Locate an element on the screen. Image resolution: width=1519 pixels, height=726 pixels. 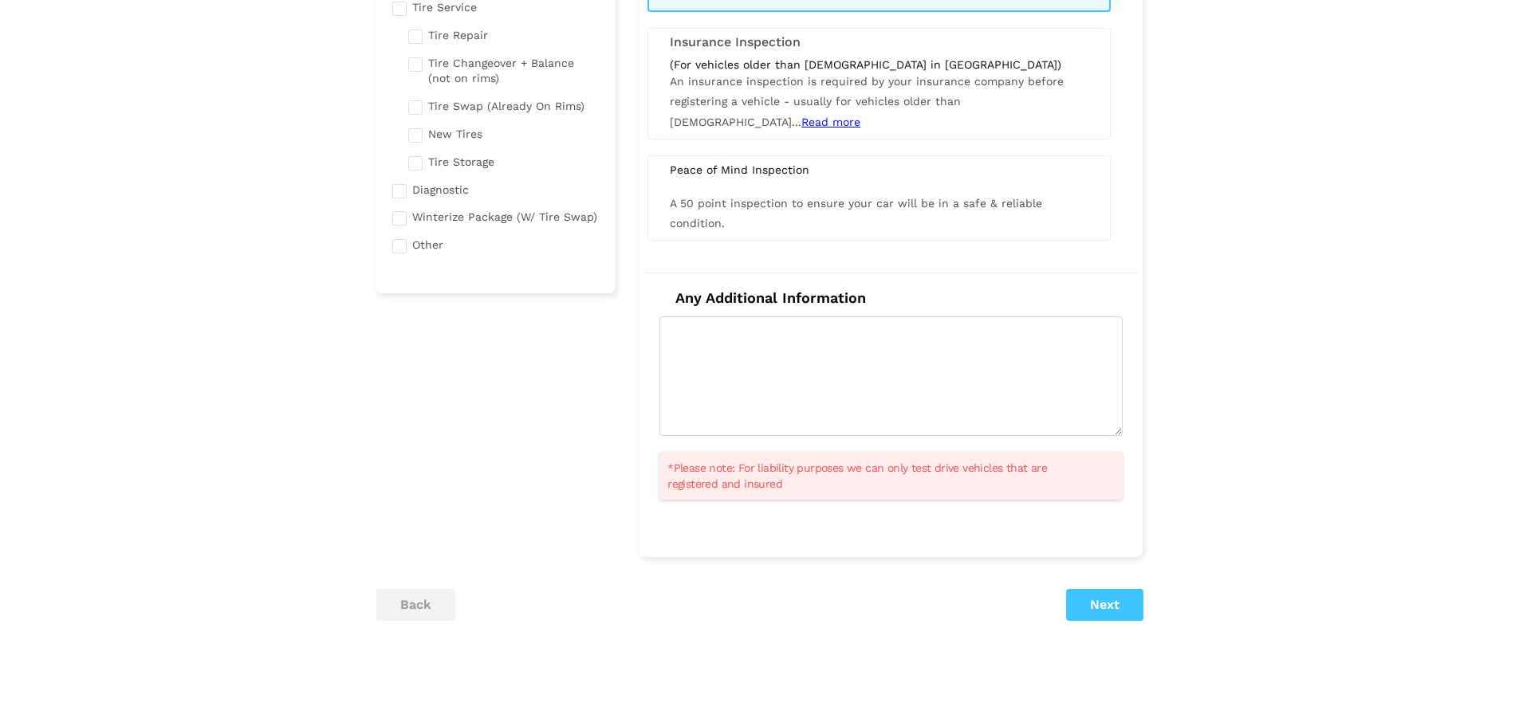
span: *Please note: For liability purposes we can only test drive vehicles that are registered and insured is located at coordinates (881, 476).